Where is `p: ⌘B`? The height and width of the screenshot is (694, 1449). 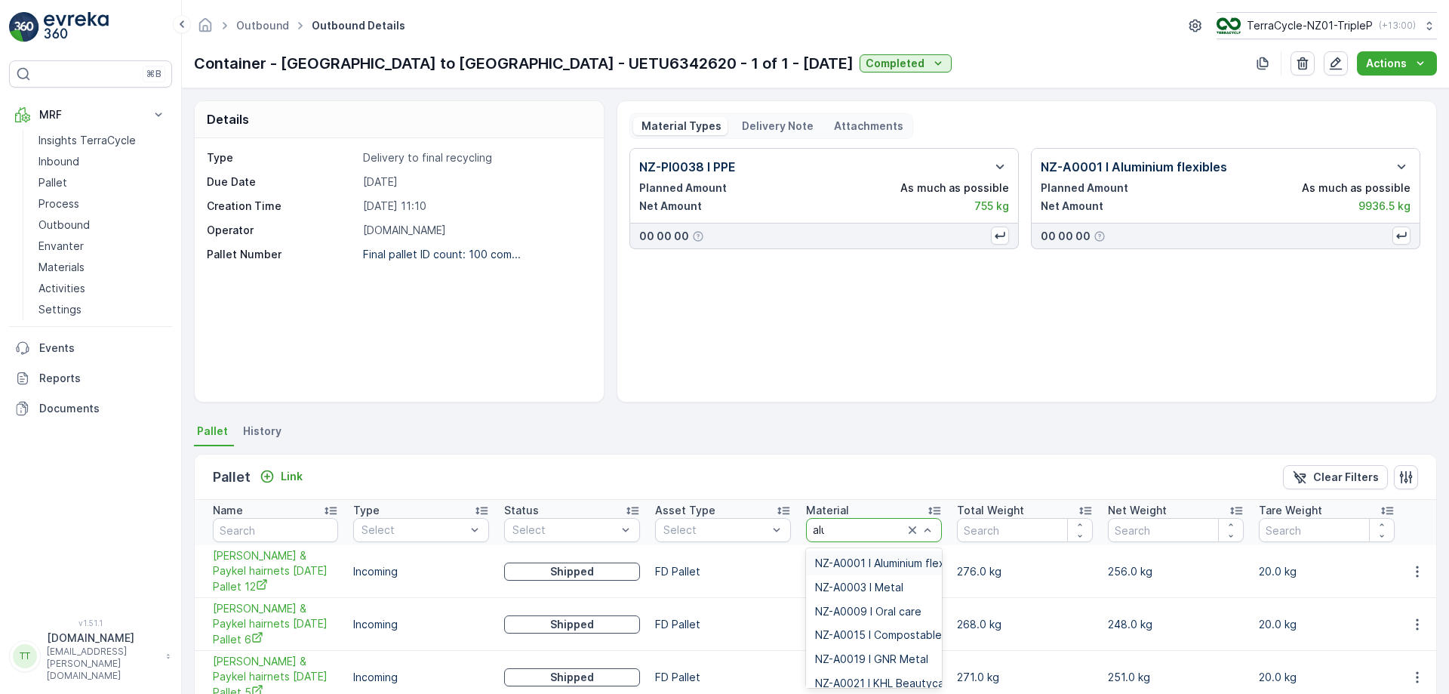
p: ⌘B is located at coordinates (154, 74).